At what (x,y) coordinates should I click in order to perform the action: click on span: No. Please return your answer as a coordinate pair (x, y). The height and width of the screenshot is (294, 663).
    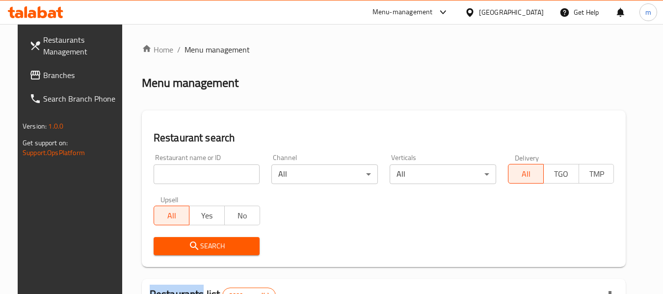
    Looking at the image, I should click on (242, 215).